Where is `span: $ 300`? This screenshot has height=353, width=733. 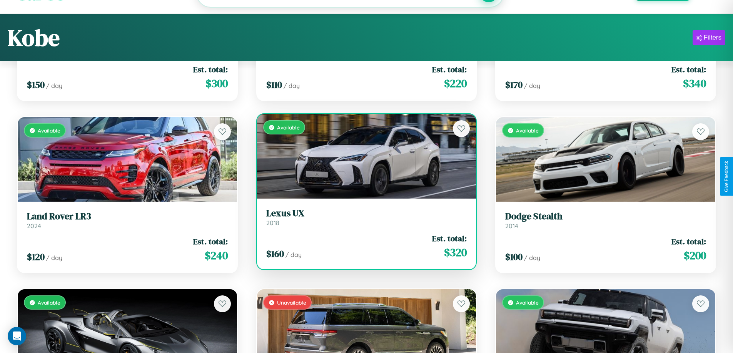
span: $ 300 is located at coordinates (217, 83).